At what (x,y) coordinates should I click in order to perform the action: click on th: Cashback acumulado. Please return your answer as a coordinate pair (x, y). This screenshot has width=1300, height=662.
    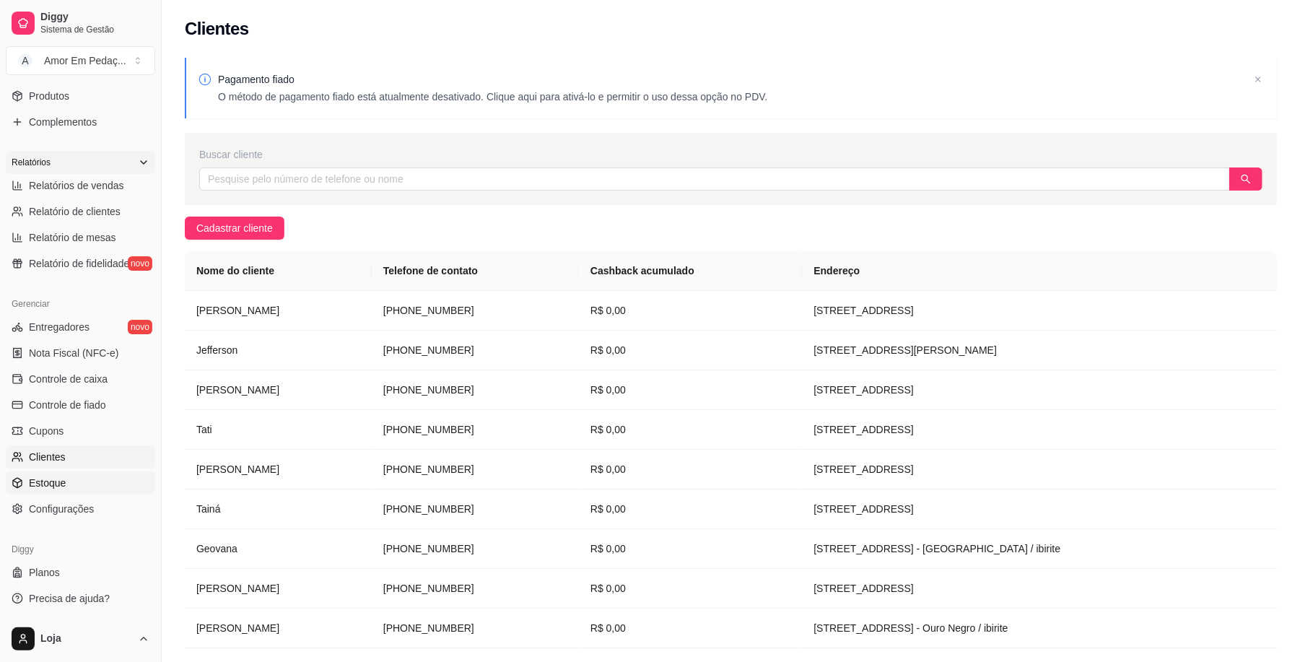
    Looking at the image, I should click on (691, 271).